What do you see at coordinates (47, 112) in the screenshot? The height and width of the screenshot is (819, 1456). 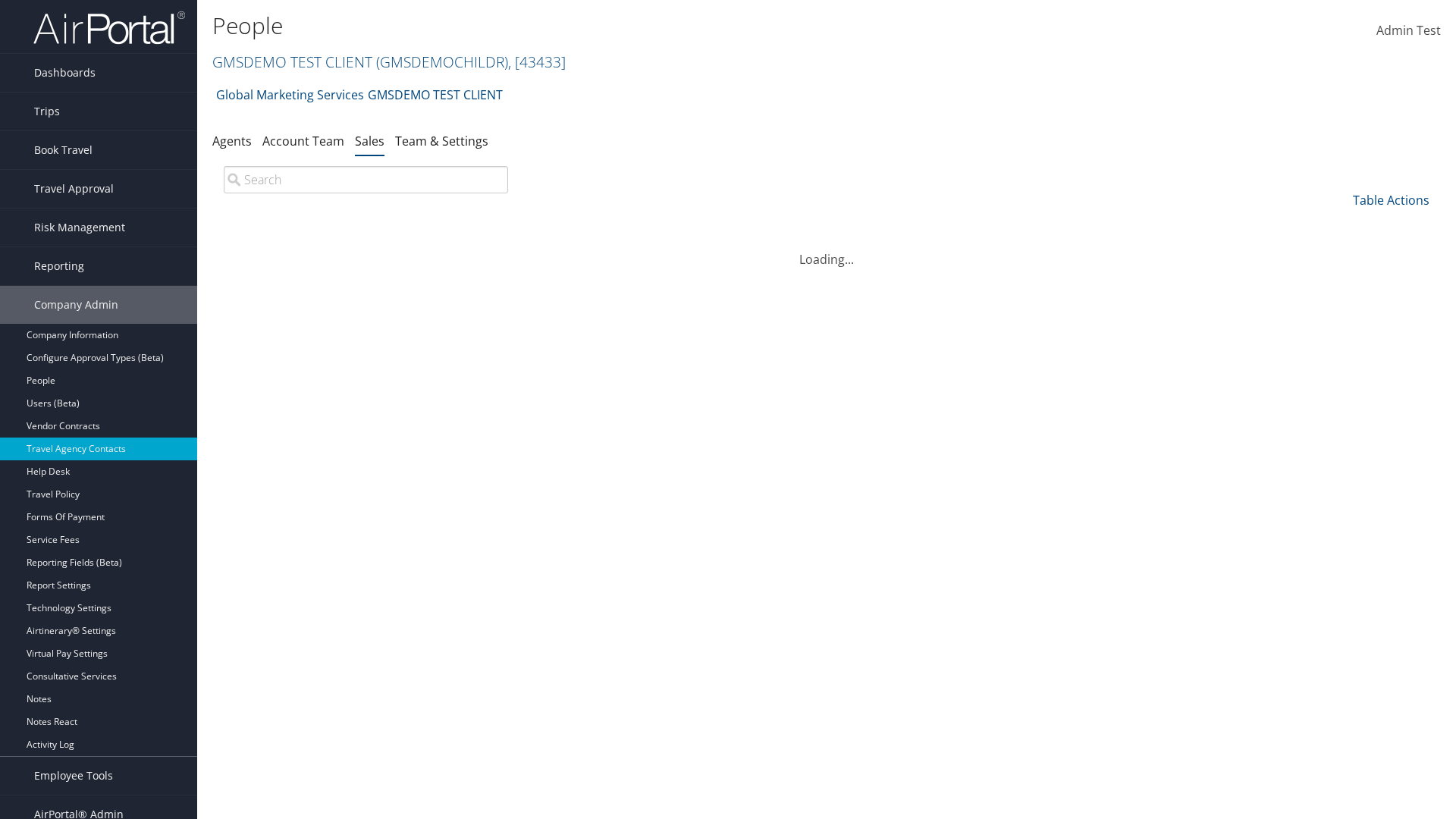 I see `span: Trips` at bounding box center [47, 112].